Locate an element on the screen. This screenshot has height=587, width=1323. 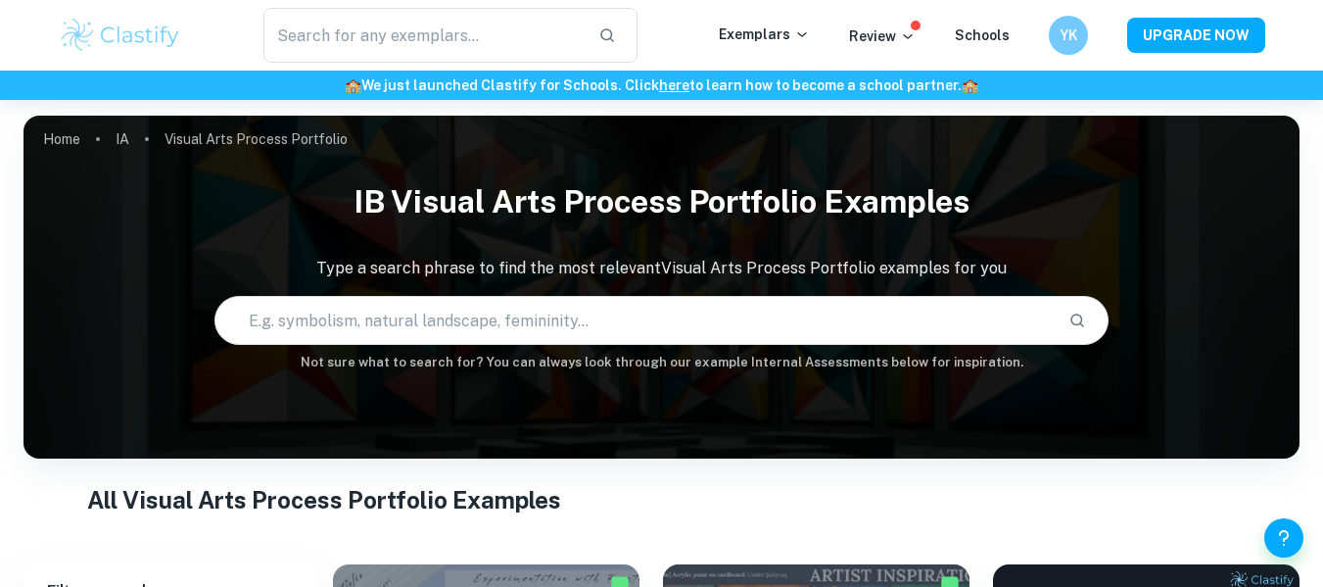
p: Type a search phrase to find the most relevant Visual Arts Process Portfolio examples for you is located at coordinates (661, 268).